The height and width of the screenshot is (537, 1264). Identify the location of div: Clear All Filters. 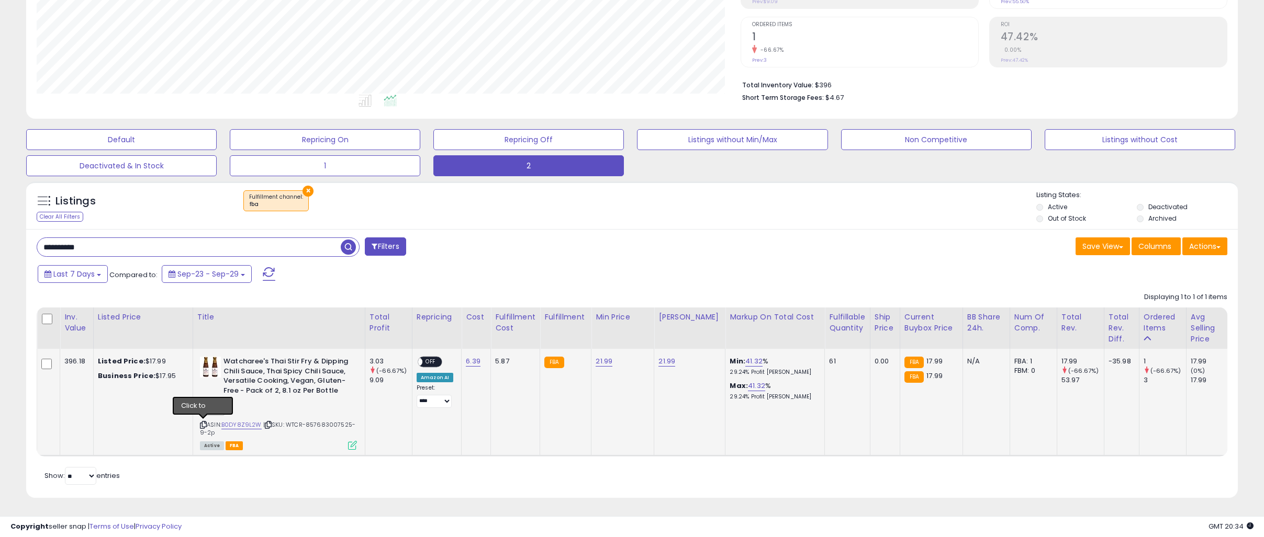
(60, 217).